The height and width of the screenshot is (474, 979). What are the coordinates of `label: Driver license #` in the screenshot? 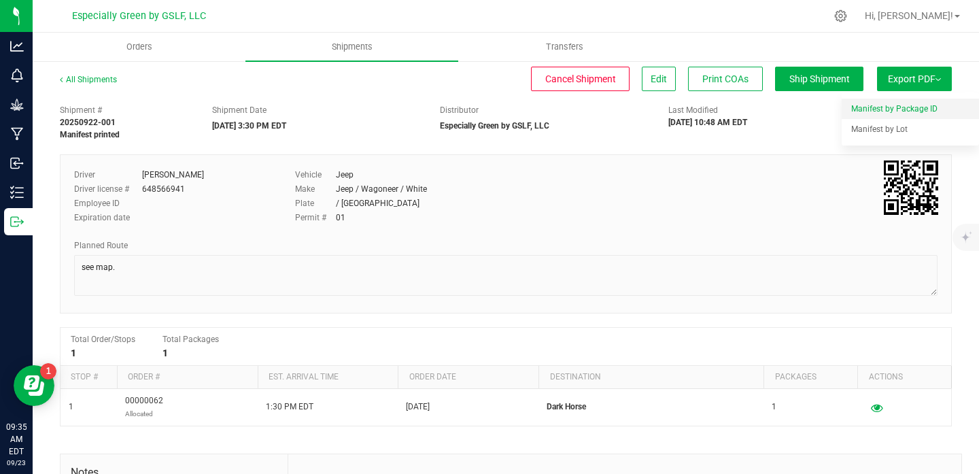 It's located at (108, 189).